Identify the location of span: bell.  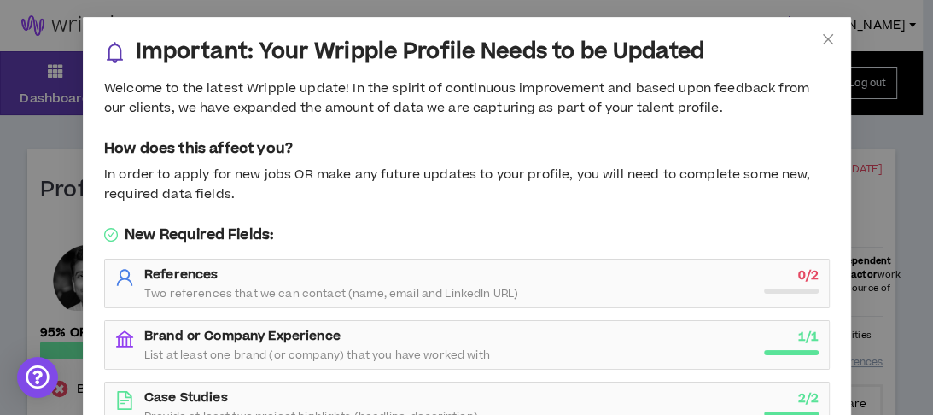
(114, 52).